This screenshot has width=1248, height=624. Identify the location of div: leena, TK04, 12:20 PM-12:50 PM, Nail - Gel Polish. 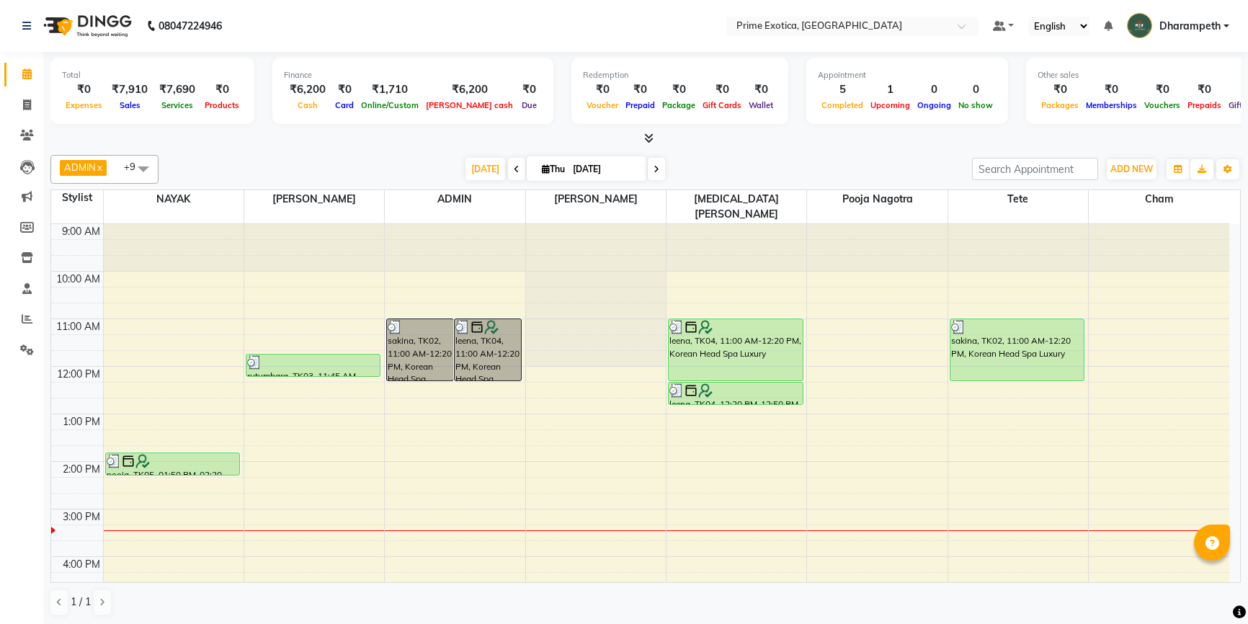
(736, 393).